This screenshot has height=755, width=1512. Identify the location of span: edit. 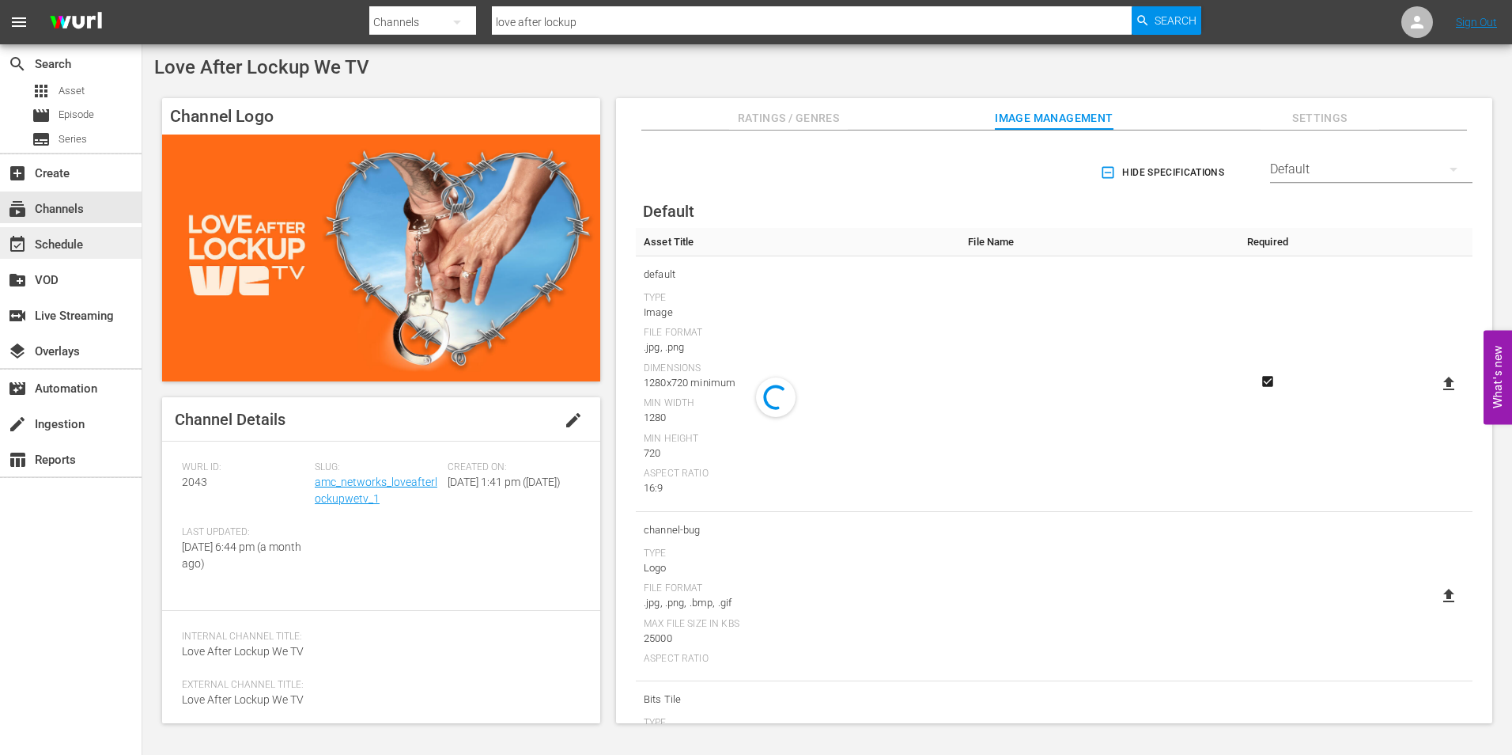
(573, 420).